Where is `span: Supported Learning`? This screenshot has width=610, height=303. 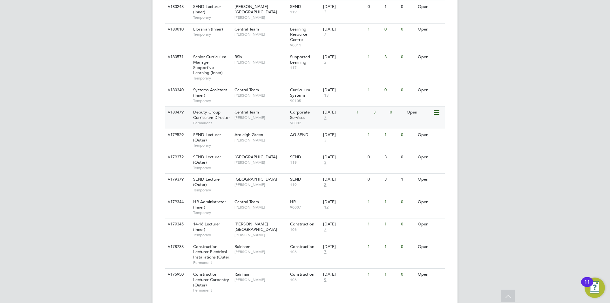
span: Supported Learning is located at coordinates (300, 59).